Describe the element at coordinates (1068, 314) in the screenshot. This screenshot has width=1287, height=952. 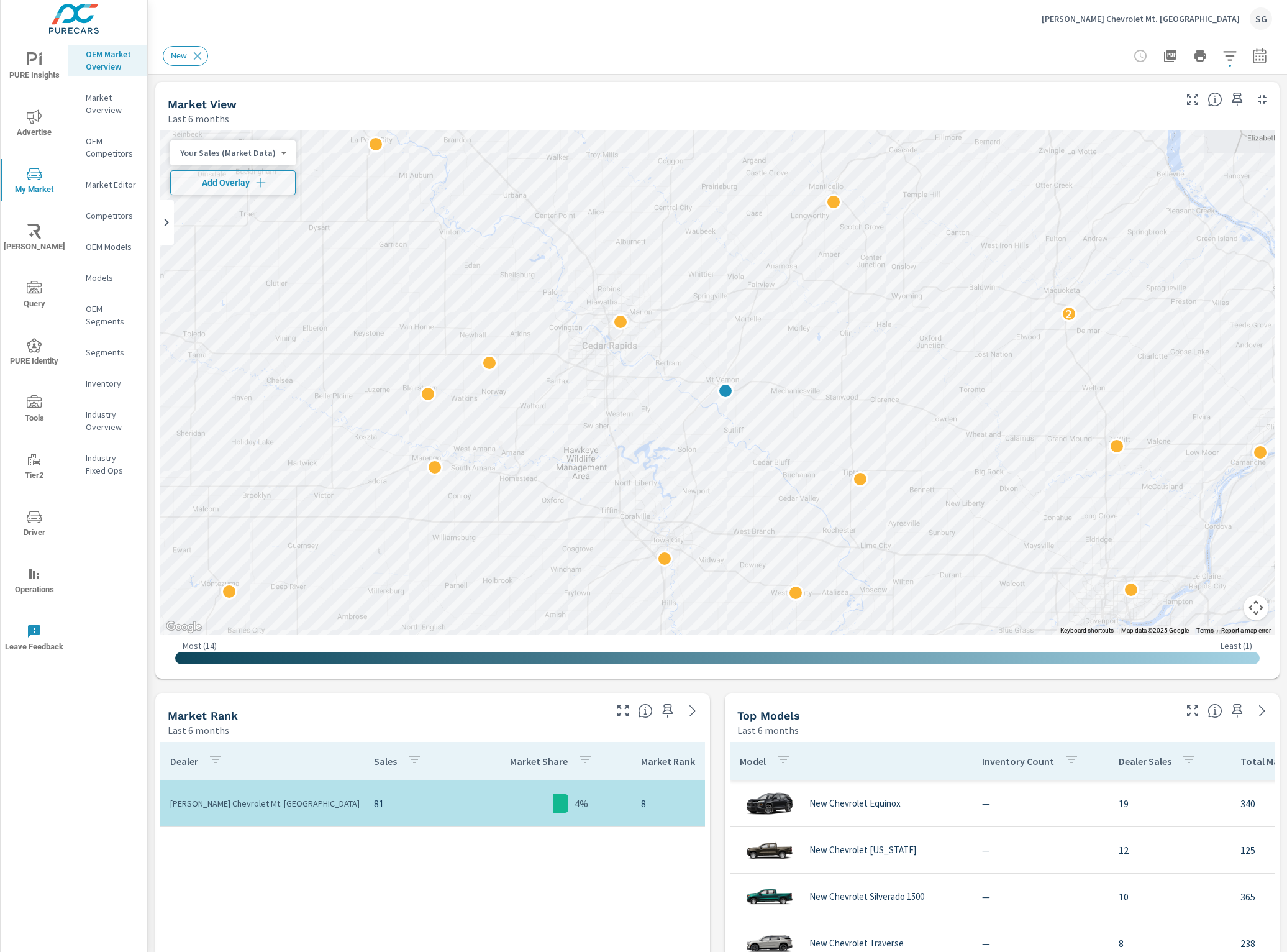
I see `p: 2` at that location.